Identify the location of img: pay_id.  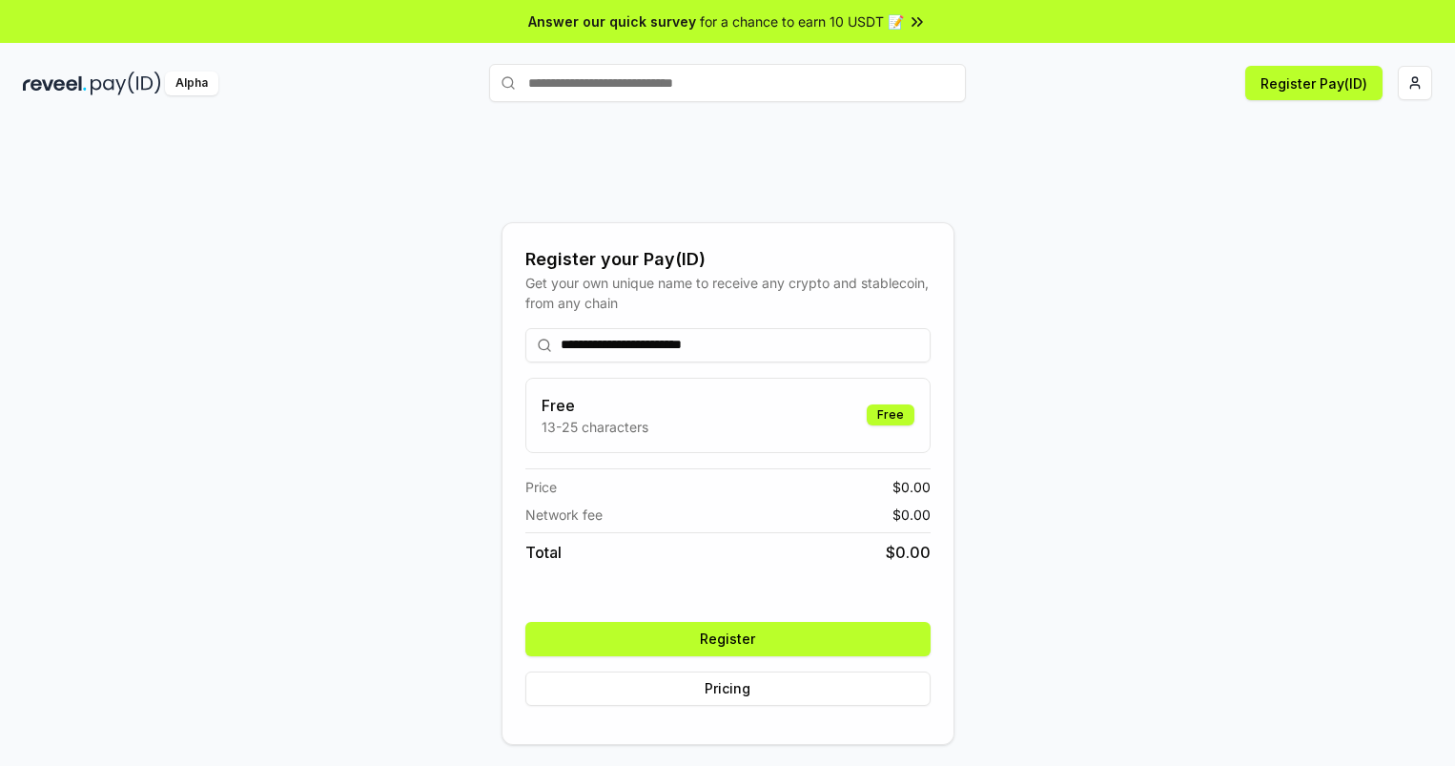
(126, 83).